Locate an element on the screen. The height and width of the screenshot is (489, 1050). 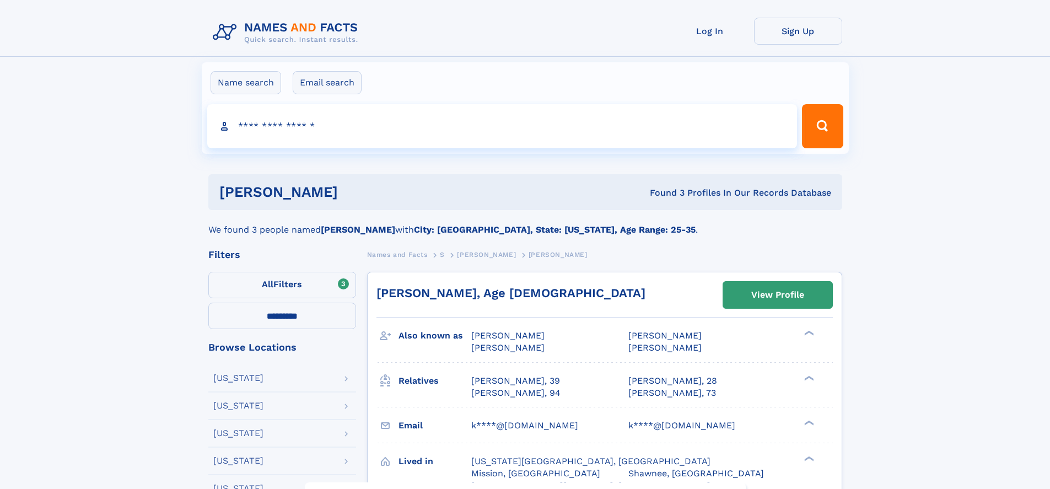
a: Log In is located at coordinates (710, 31).